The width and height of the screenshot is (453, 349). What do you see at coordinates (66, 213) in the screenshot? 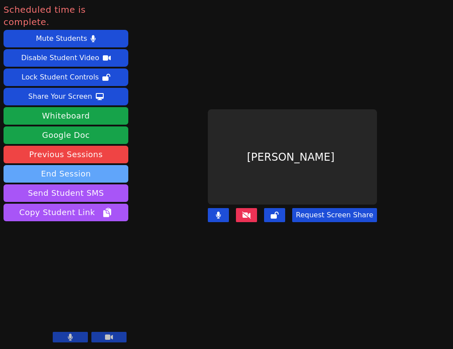
I see `span: Copy Student Link` at bounding box center [66, 213].